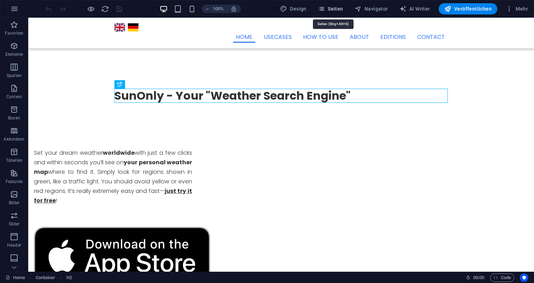 The width and height of the screenshot is (534, 283). What do you see at coordinates (14, 245) in the screenshot?
I see `p: Header` at bounding box center [14, 245].